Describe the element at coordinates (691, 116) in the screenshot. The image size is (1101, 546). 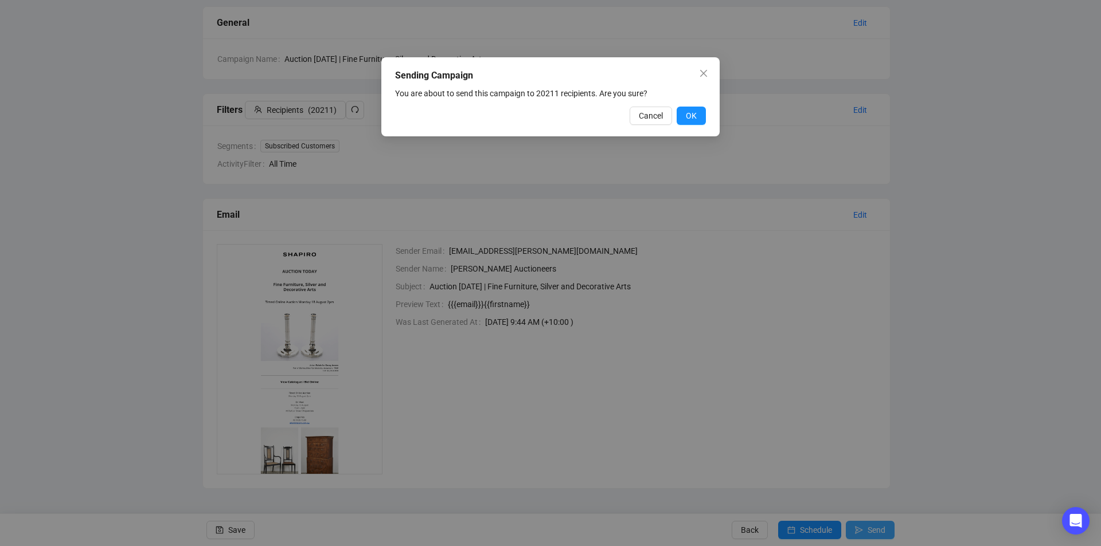
I see `span: OK` at that location.